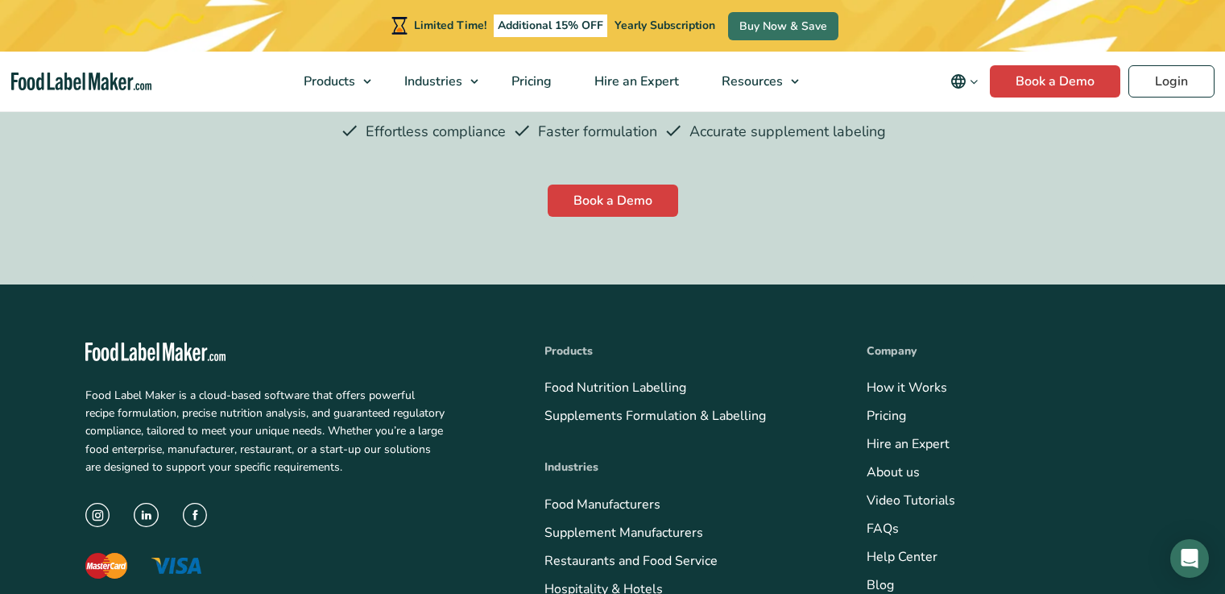 The width and height of the screenshot is (1225, 594). Describe the element at coordinates (432, 81) in the screenshot. I see `span: Industries` at that location.